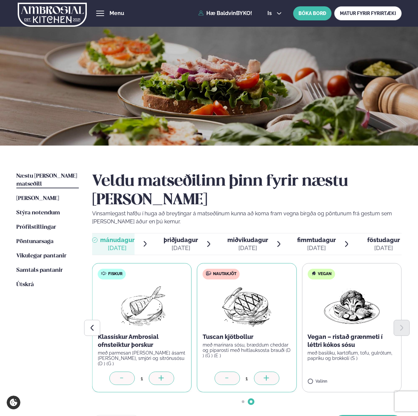 The width and height of the screenshot is (418, 416). I want to click on p: Vegan – ristað grænmeti í léttri kókos sósu, so click(352, 341).